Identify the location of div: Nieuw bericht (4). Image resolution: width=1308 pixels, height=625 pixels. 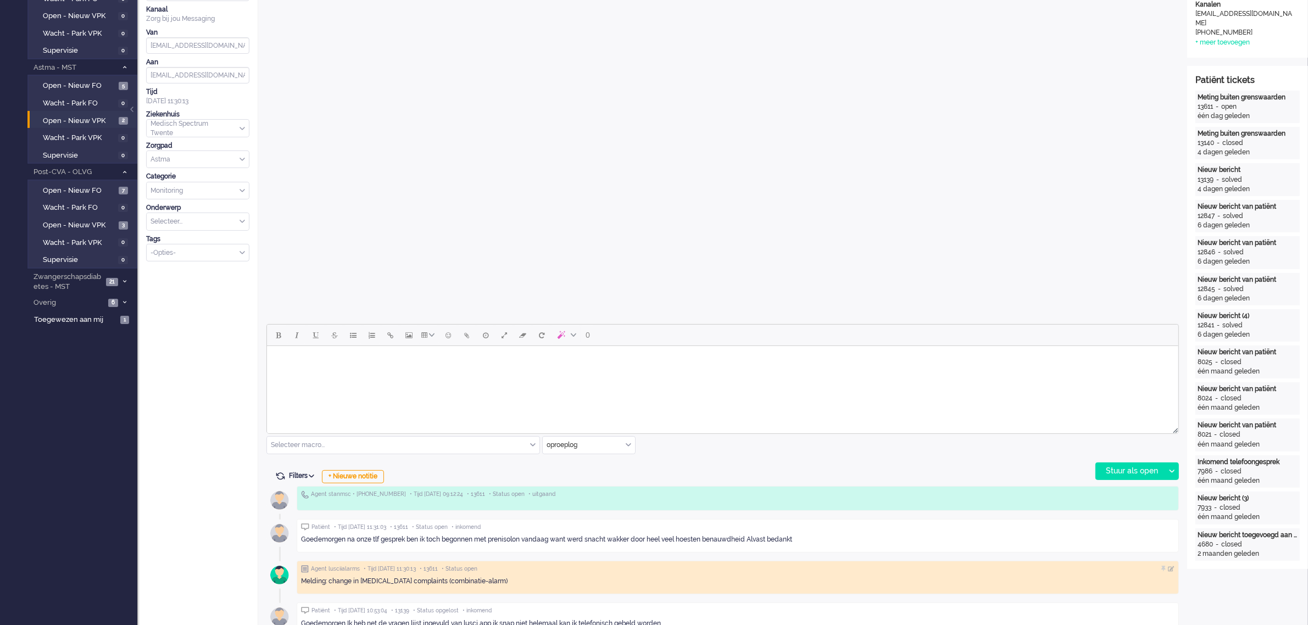
(1247, 316).